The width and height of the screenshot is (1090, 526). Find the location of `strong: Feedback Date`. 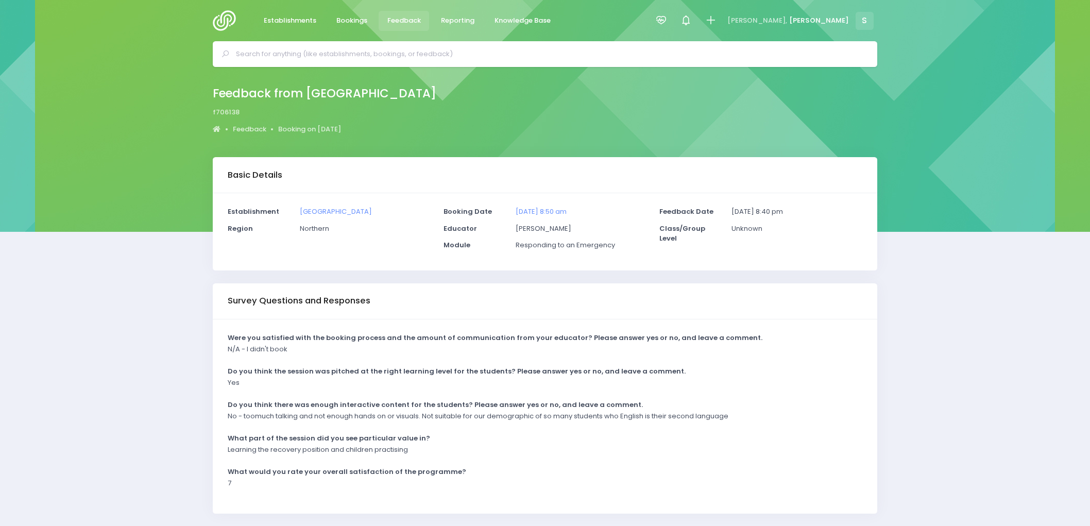

strong: Feedback Date is located at coordinates (686, 211).